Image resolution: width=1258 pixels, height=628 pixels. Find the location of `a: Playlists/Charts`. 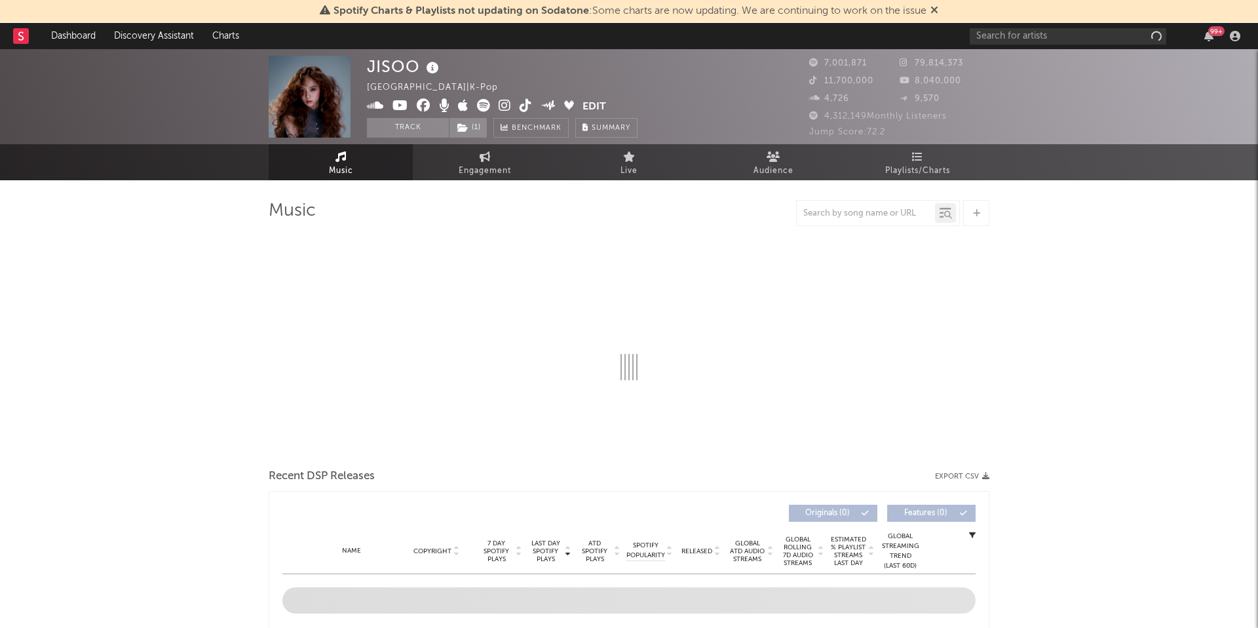

a: Playlists/Charts is located at coordinates (917, 162).